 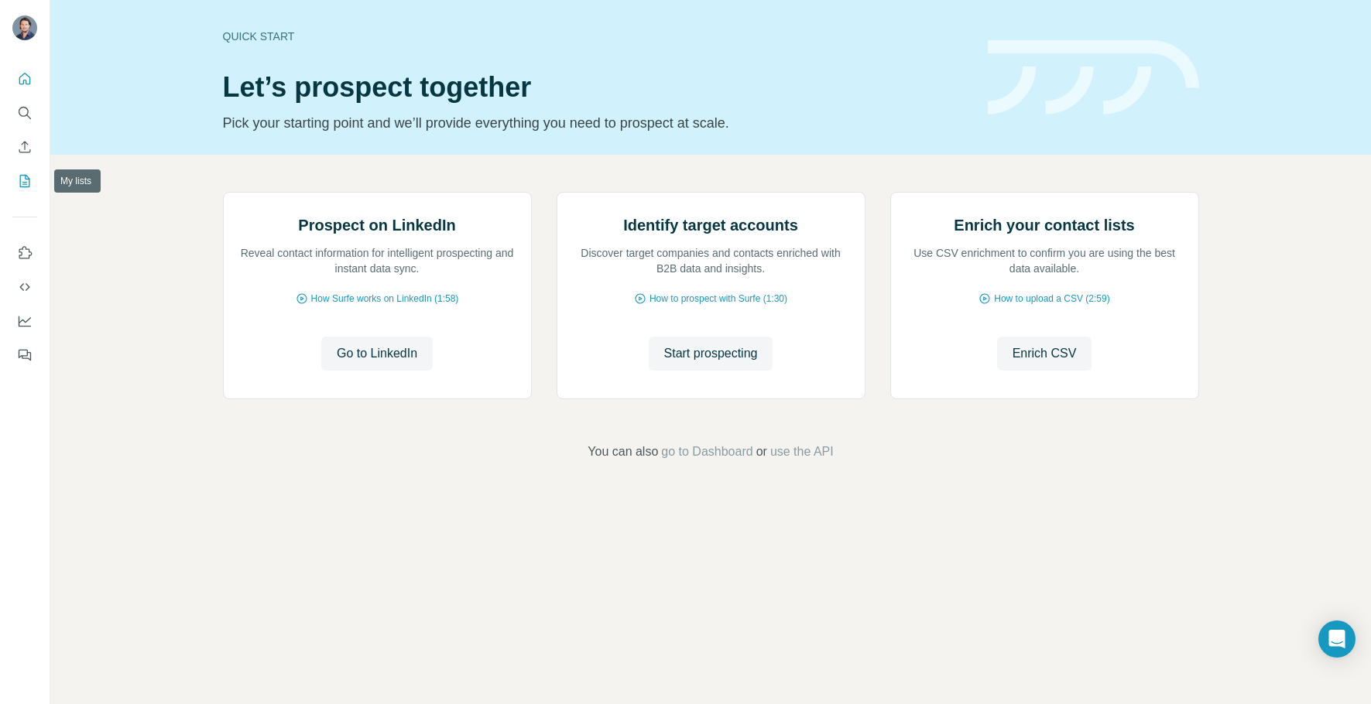 What do you see at coordinates (718, 299) in the screenshot?
I see `span: How to prospect with Surfe (1:30)` at bounding box center [718, 299].